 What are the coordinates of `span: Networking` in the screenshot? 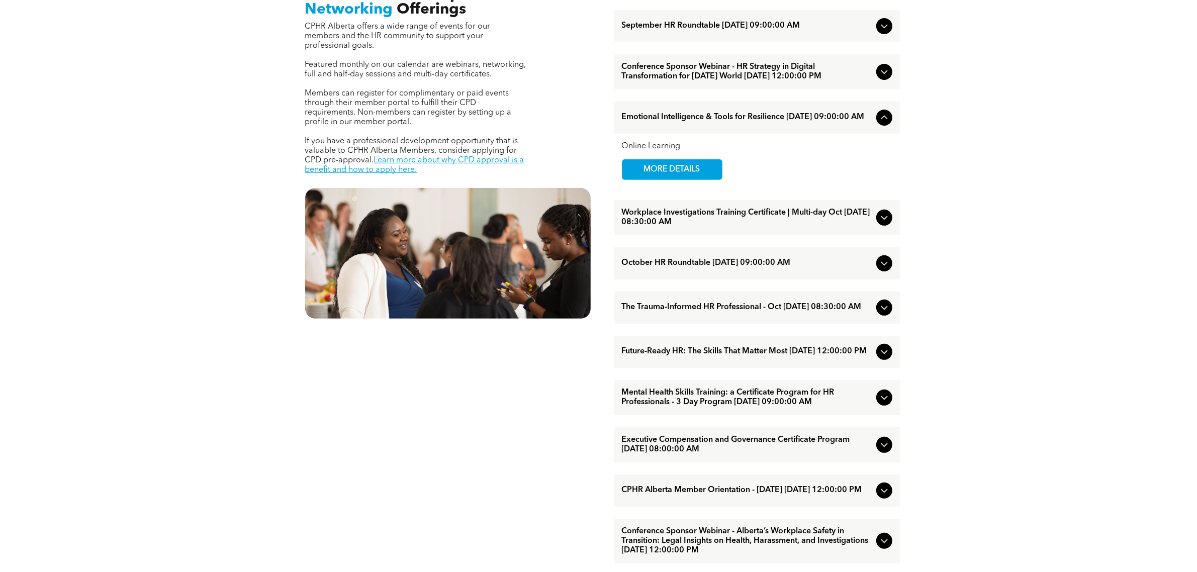 It's located at (349, 10).